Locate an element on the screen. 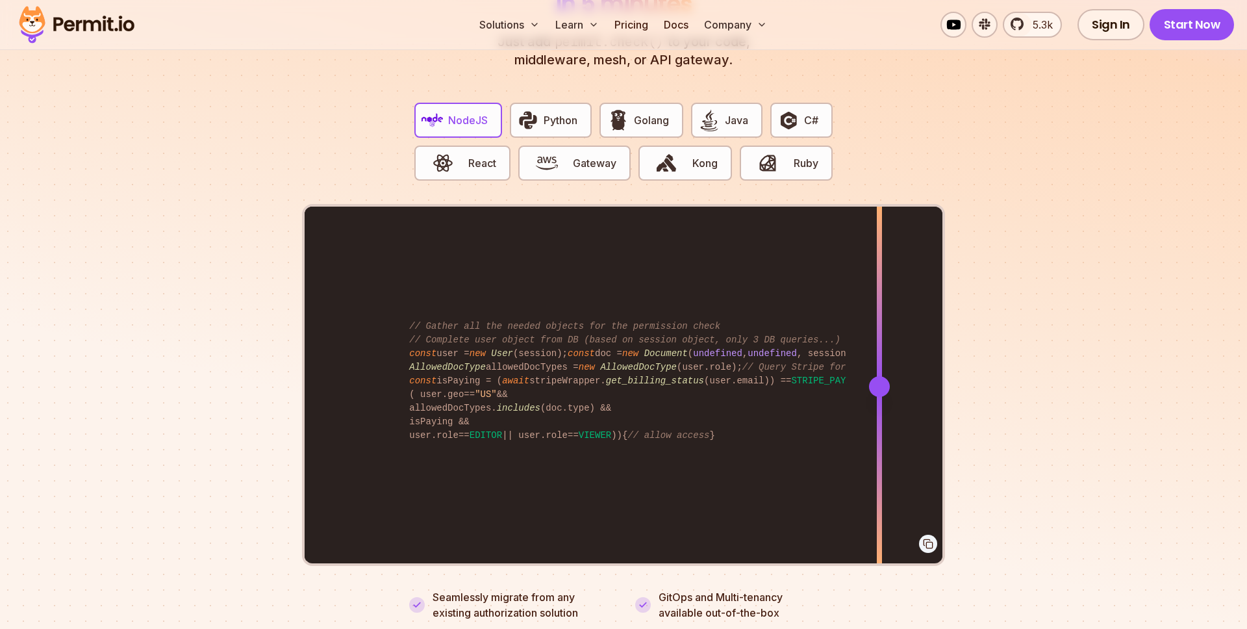  span: email is located at coordinates (750, 381).